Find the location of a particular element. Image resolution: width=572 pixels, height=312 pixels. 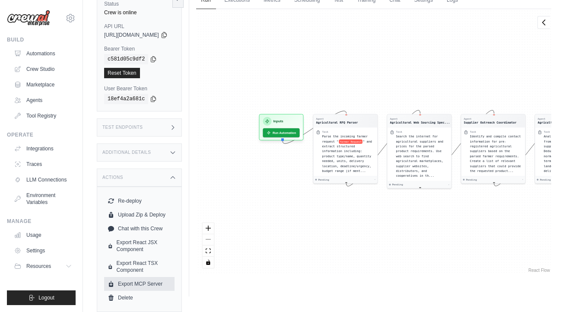

a: Export MCP Server is located at coordinates (139, 284).